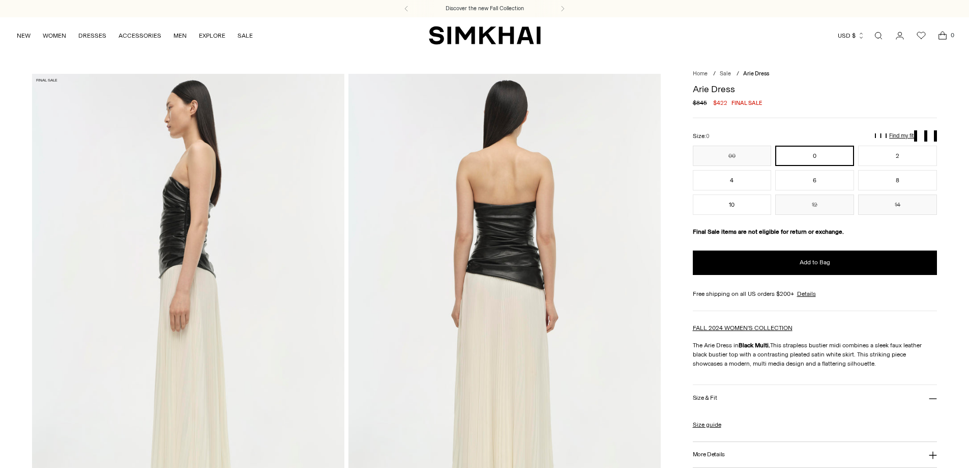  Describe the element at coordinates (720, 103) in the screenshot. I see `span: $422` at that location.